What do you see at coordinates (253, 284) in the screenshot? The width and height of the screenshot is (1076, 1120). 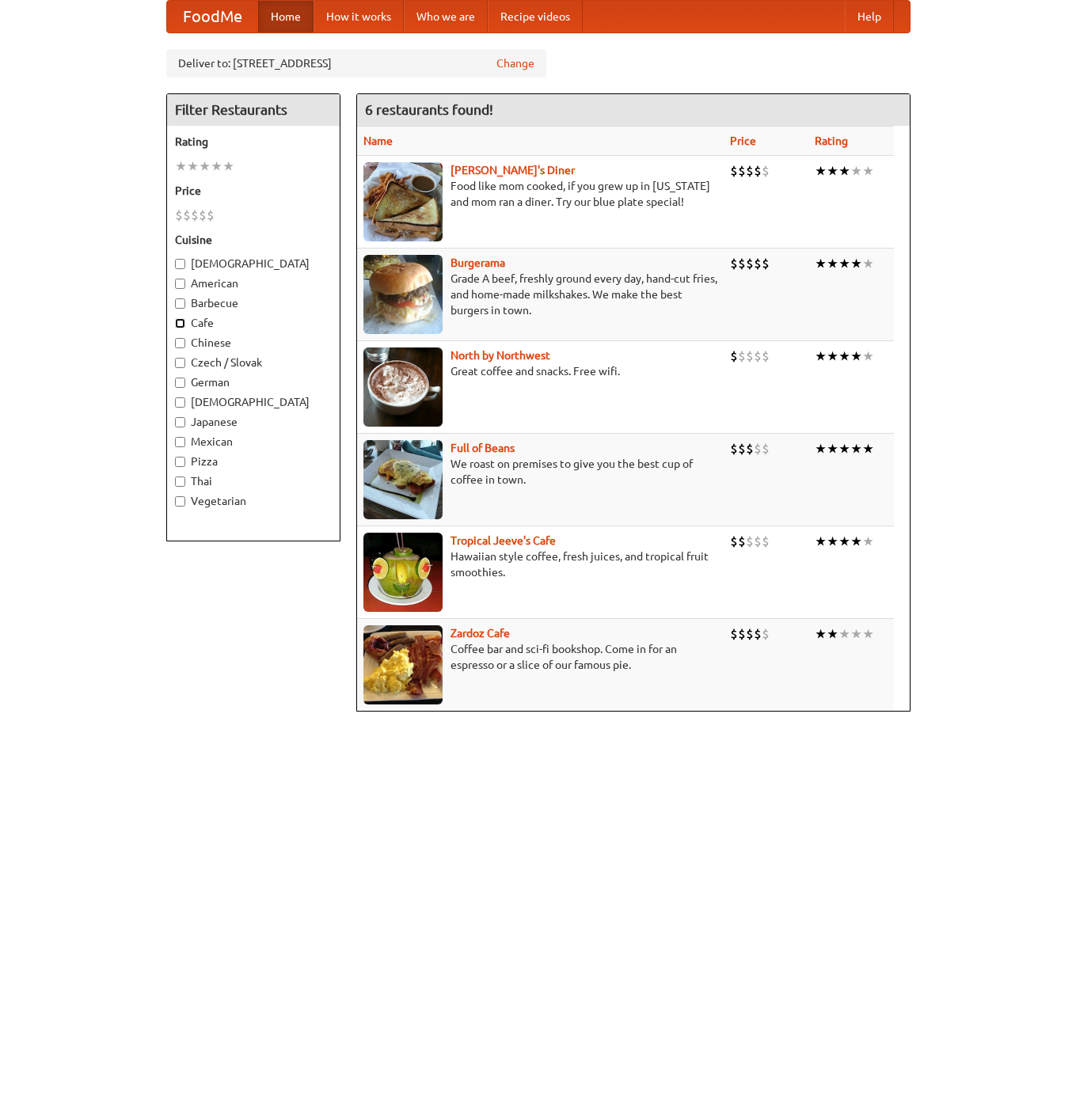 I see `label: American` at bounding box center [253, 284].